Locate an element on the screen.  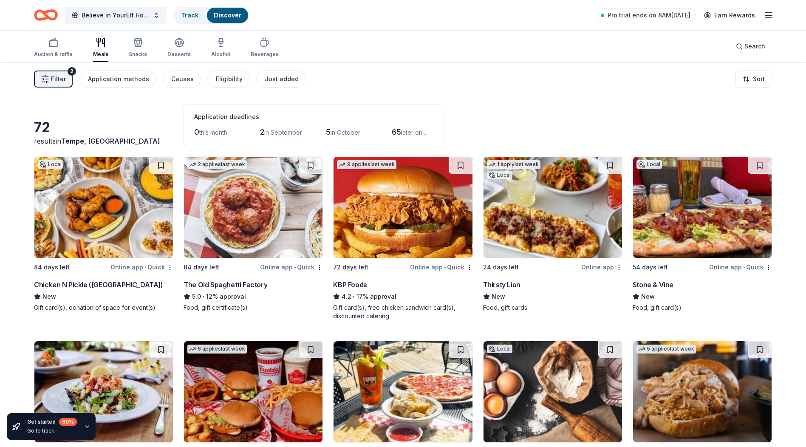
div: 17% approval is located at coordinates (403, 296).